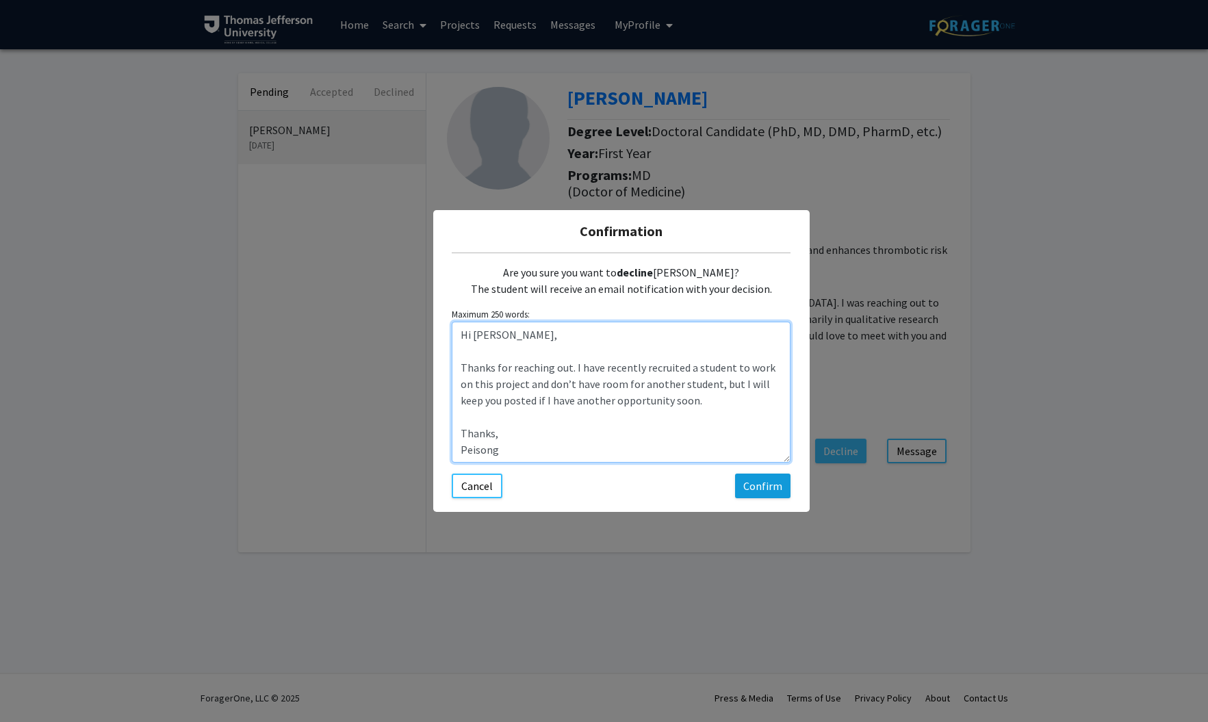  I want to click on button: Confirm, so click(762, 486).